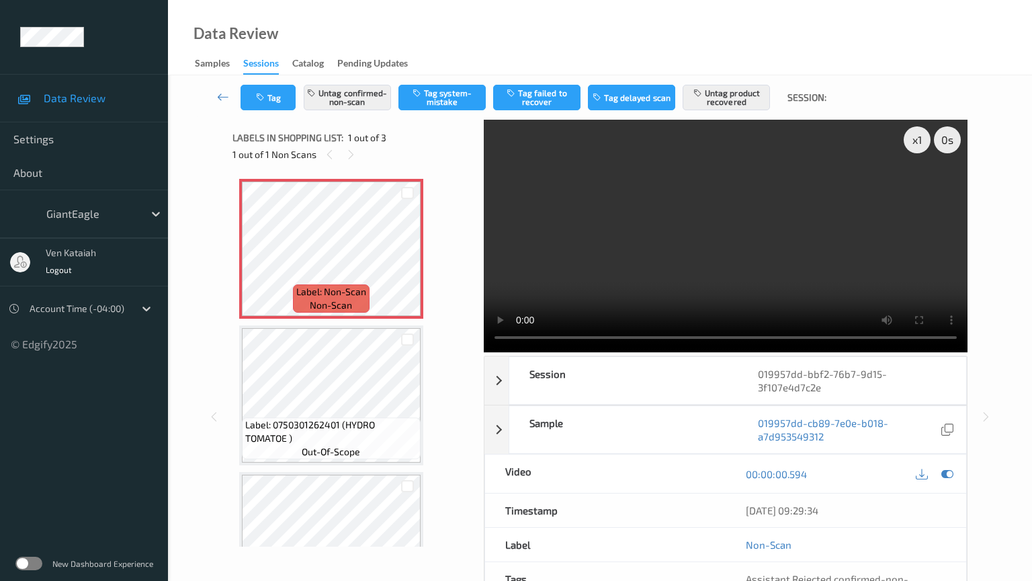 The width and height of the screenshot is (1032, 581). What do you see at coordinates (807, 97) in the screenshot?
I see `span: Session:` at bounding box center [807, 97].